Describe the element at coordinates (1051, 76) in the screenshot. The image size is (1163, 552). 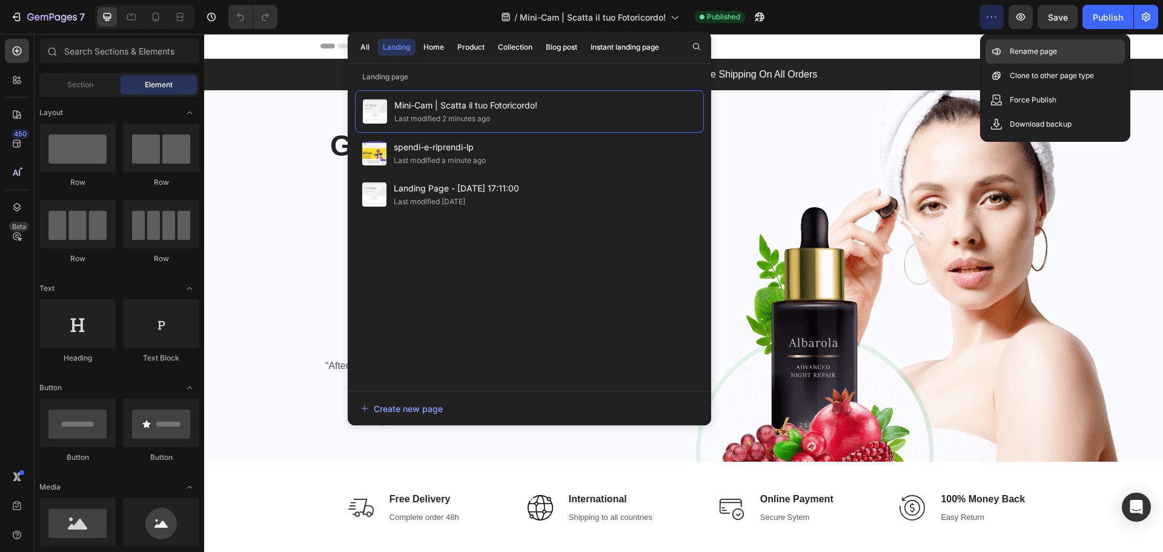
I see `p: Clone to other page type` at that location.